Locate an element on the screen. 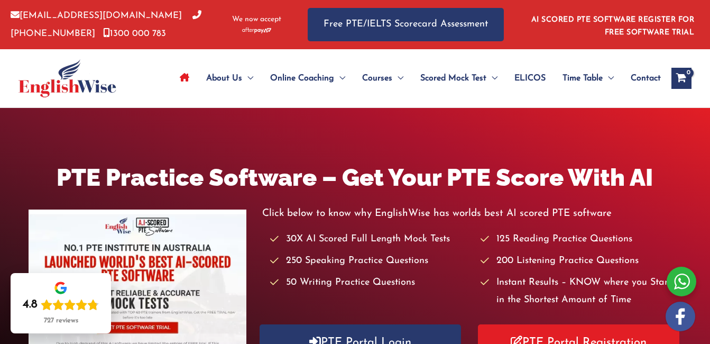  h1: PTE Practice Software – Get Your PTE Score With AI is located at coordinates (355, 177).